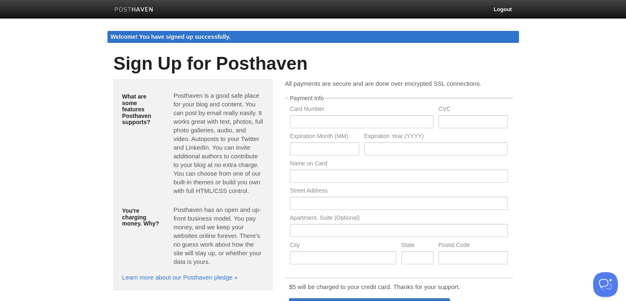  What do you see at coordinates (219, 235) in the screenshot?
I see `p: Posthaven has an open and up-front business model. You pay money, and we keep your websites onlin...` at bounding box center [219, 235].